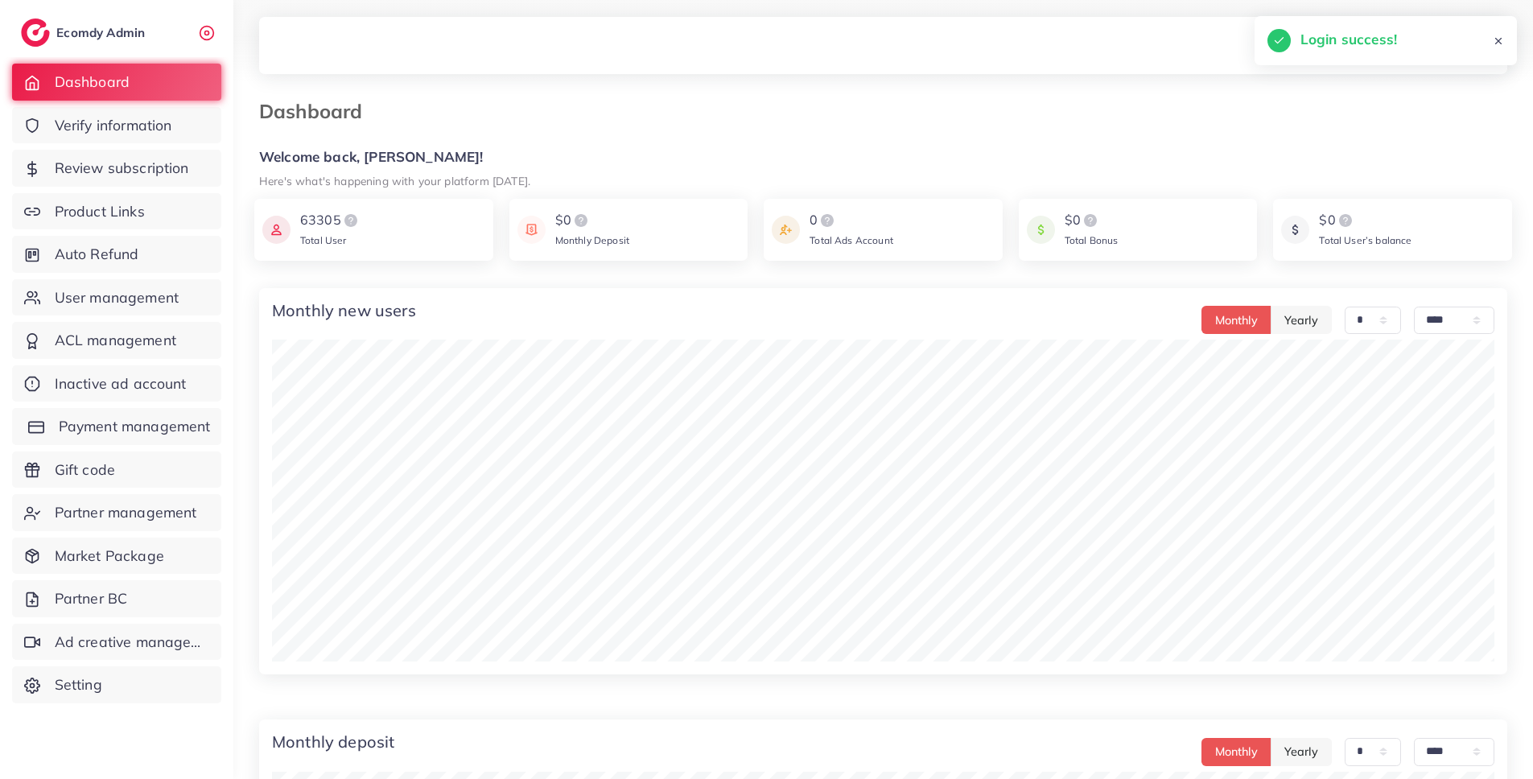  Describe the element at coordinates (117, 384) in the screenshot. I see `a: Inactive ad account` at that location.